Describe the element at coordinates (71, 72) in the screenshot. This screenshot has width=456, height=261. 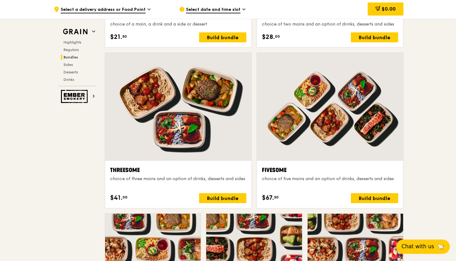
I see `span: Desserts` at that location.